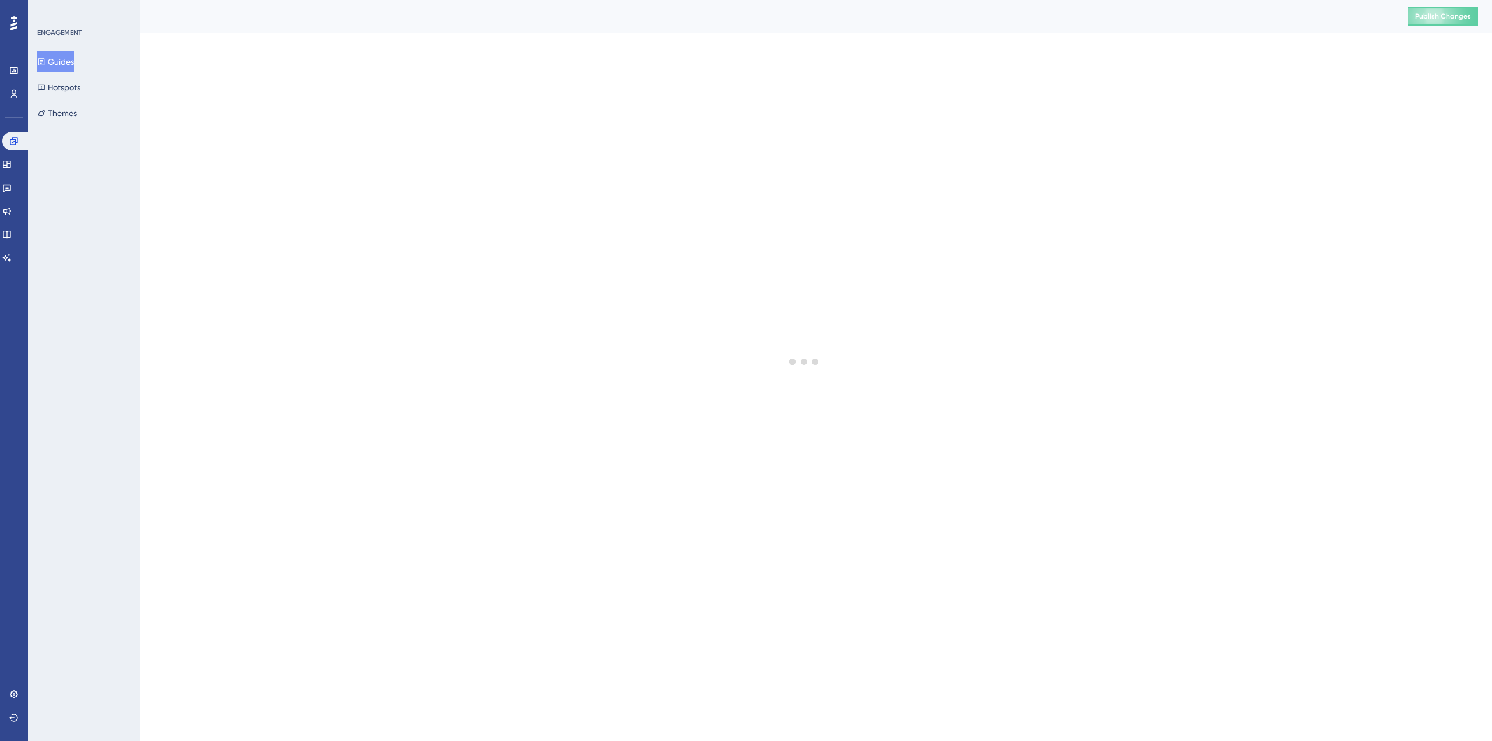  I want to click on div: ENGAGEMENT, so click(59, 33).